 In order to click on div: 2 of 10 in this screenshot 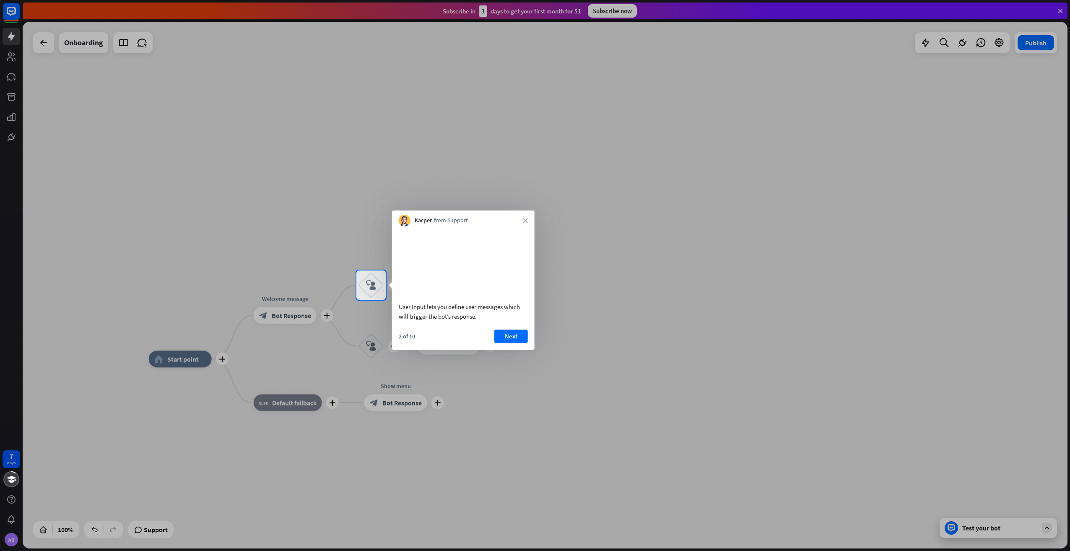, I will do `click(407, 336)`.